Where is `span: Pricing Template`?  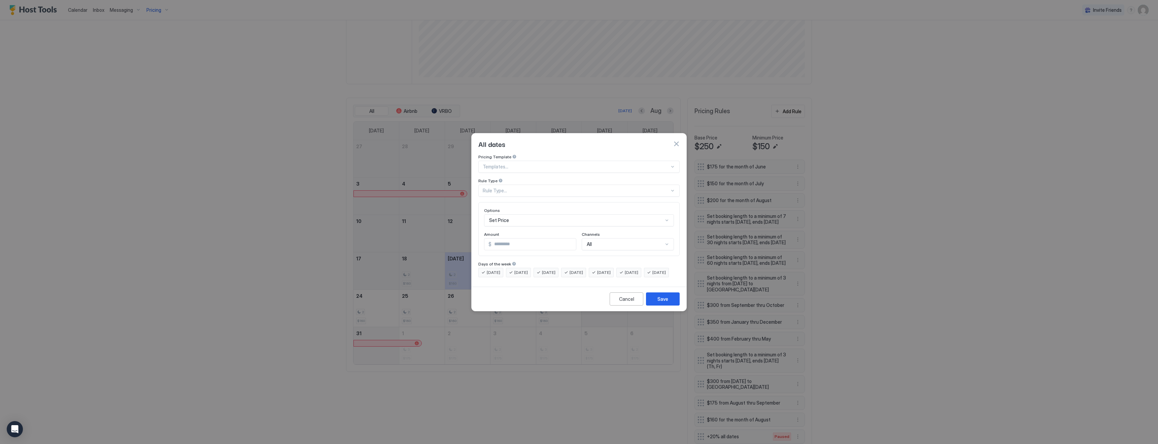 span: Pricing Template is located at coordinates (495, 156).